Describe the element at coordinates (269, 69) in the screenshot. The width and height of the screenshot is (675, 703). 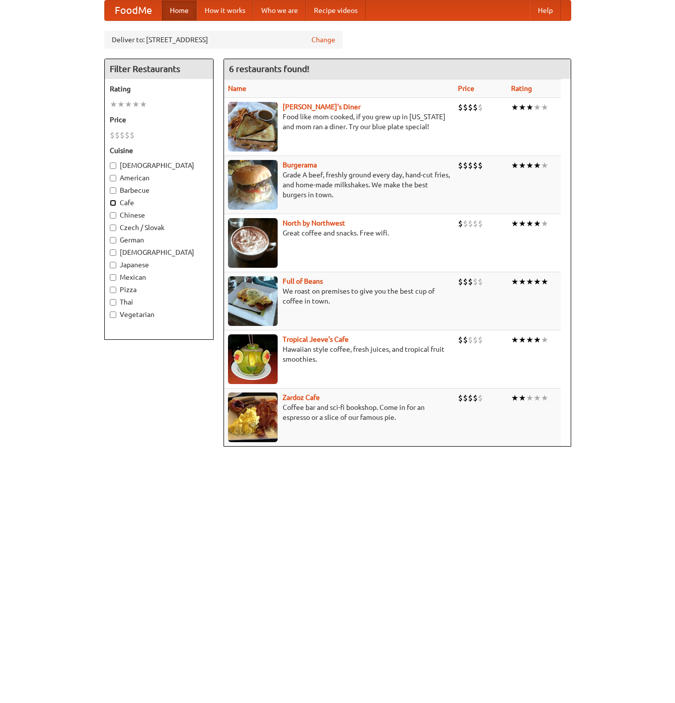
I see `ng-pluralize: 6 restaurants found!` at that location.